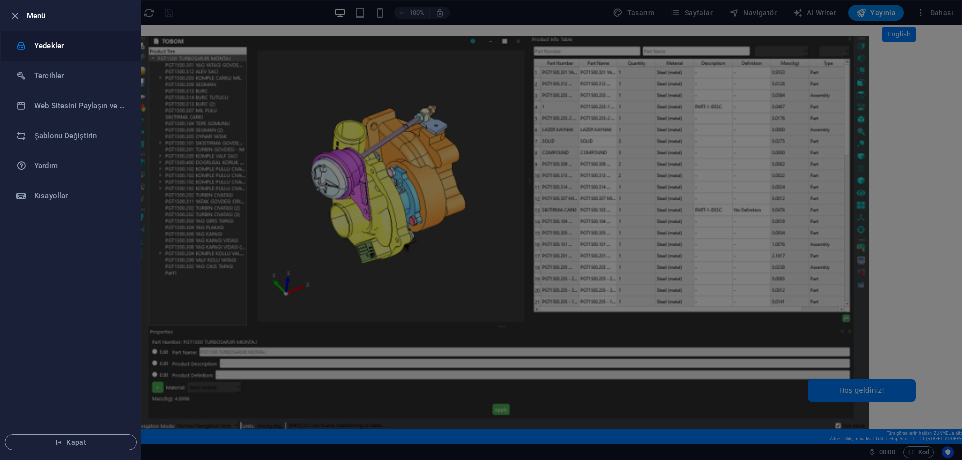 The width and height of the screenshot is (962, 460). Describe the element at coordinates (71, 443) in the screenshot. I see `span: Kapat` at that location.